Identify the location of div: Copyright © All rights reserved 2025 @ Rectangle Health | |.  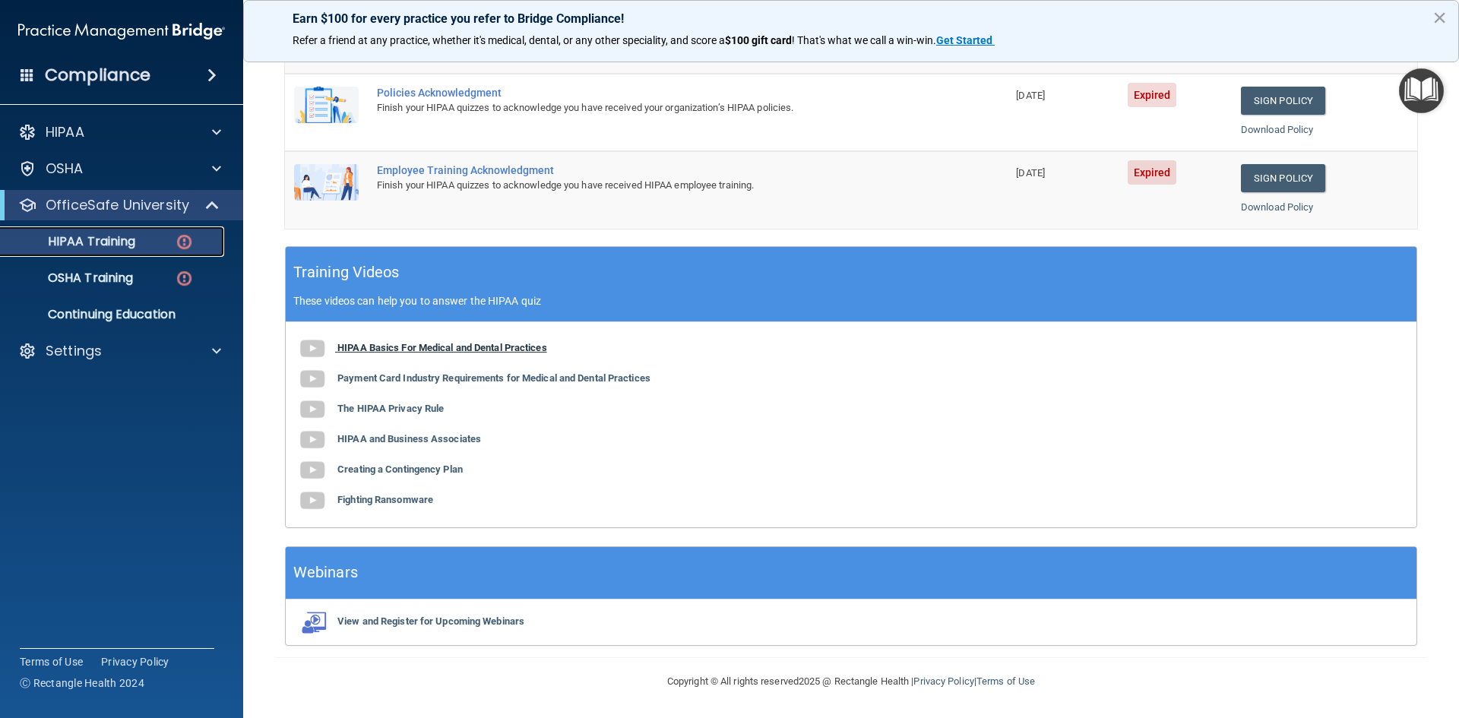
(851, 682).